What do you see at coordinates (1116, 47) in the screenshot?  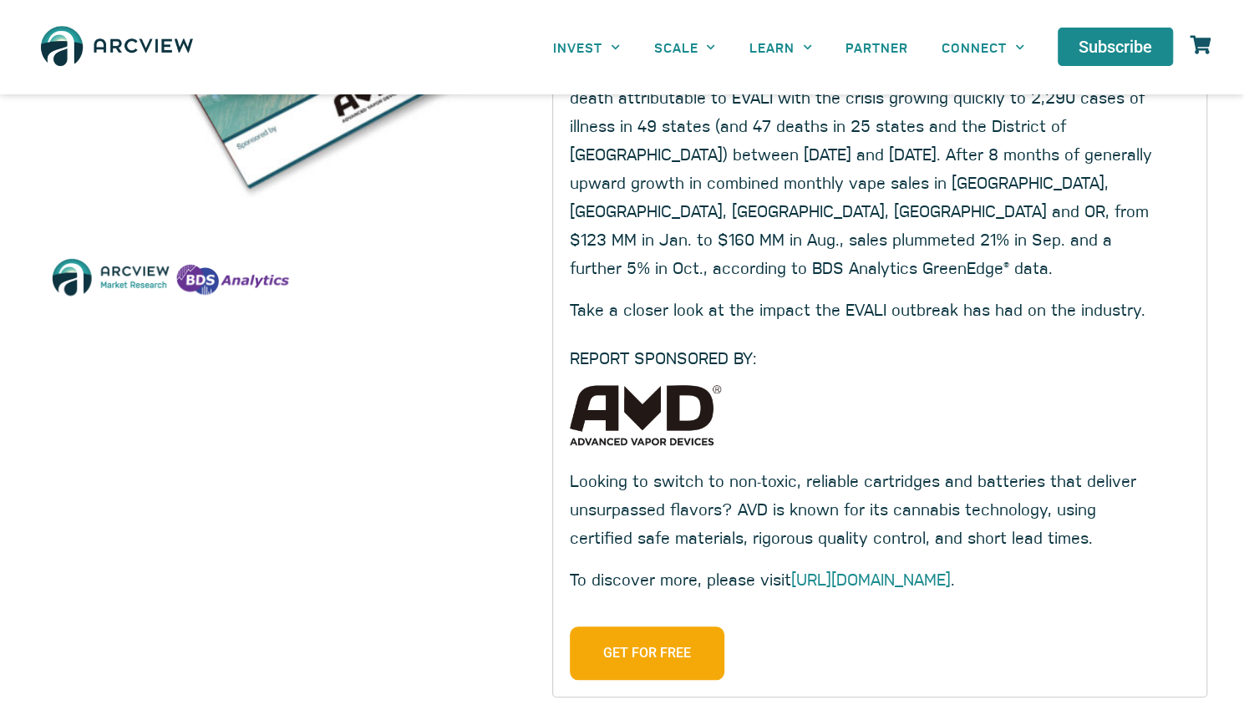 I see `a: Subscribe` at bounding box center [1116, 47].